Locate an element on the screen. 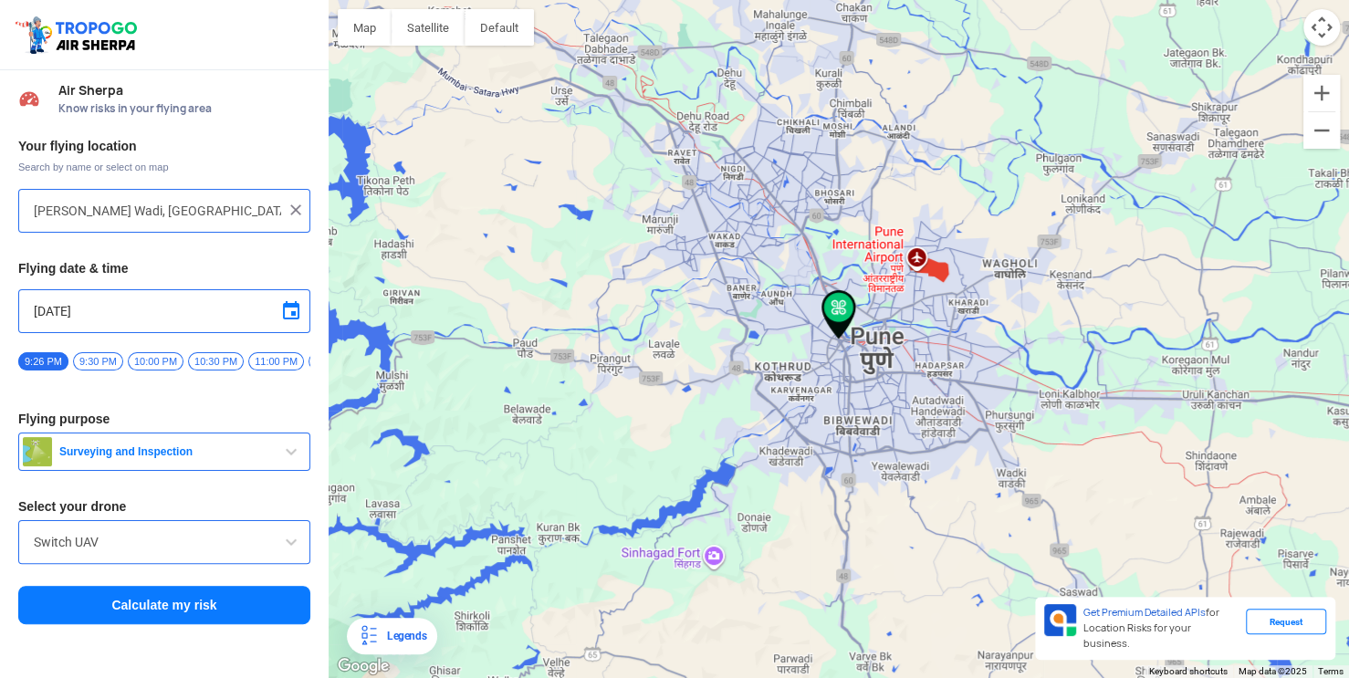 The image size is (1349, 678). span: Know risks in your flying area is located at coordinates (184, 109).